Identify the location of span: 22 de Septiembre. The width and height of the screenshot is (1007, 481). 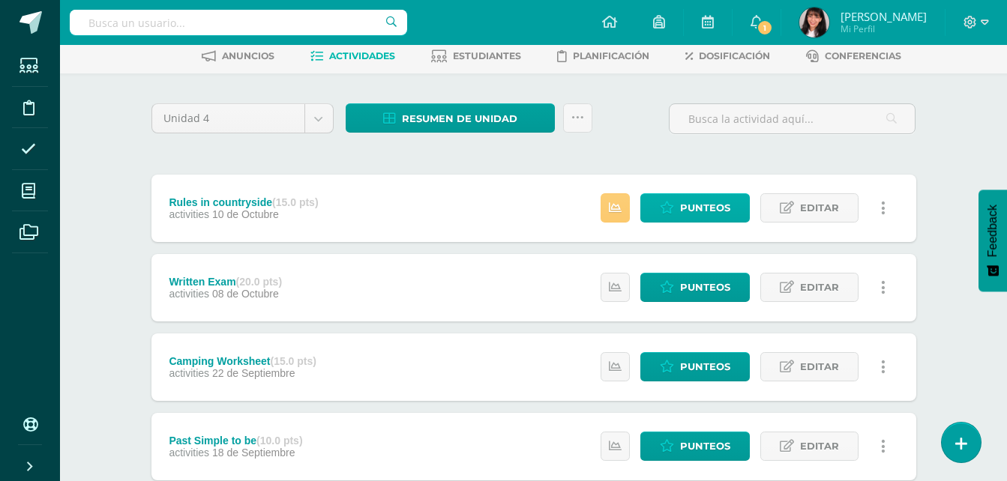
(253, 373).